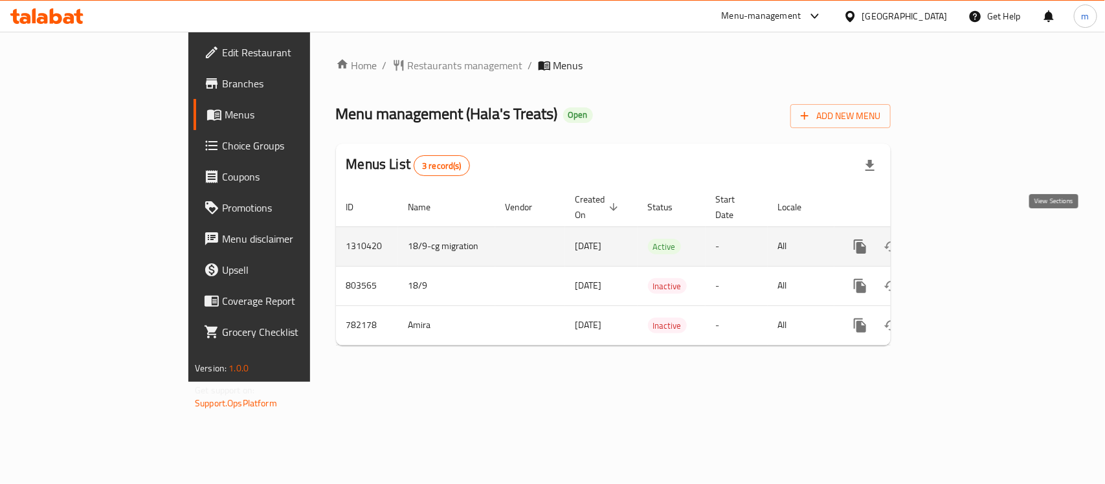  Describe the element at coordinates (613, 65) in the screenshot. I see `nav: breadcrumb` at that location.